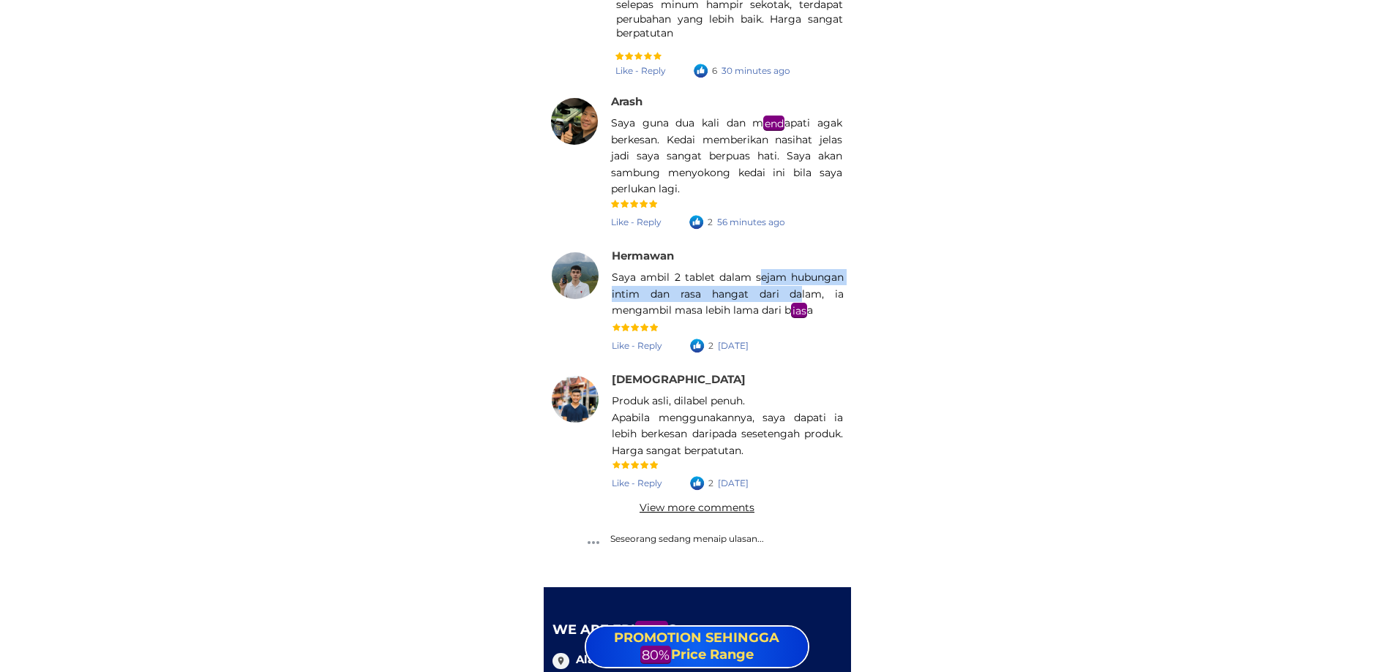 The image size is (1394, 672). Describe the element at coordinates (774, 123) in the screenshot. I see `font: end` at that location.